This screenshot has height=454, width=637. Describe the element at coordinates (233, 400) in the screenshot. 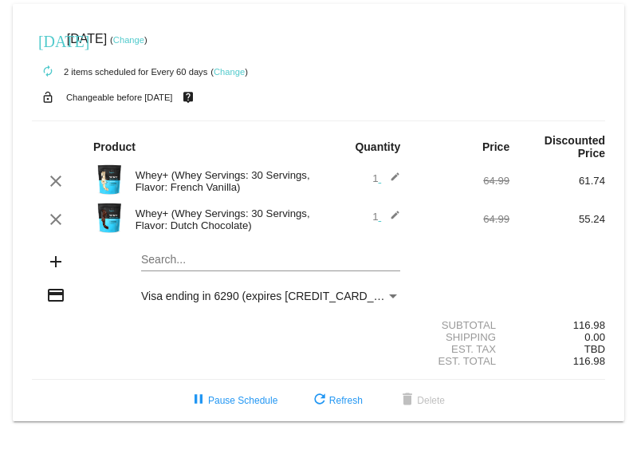

I see `button: Pause Schedule` at that location.